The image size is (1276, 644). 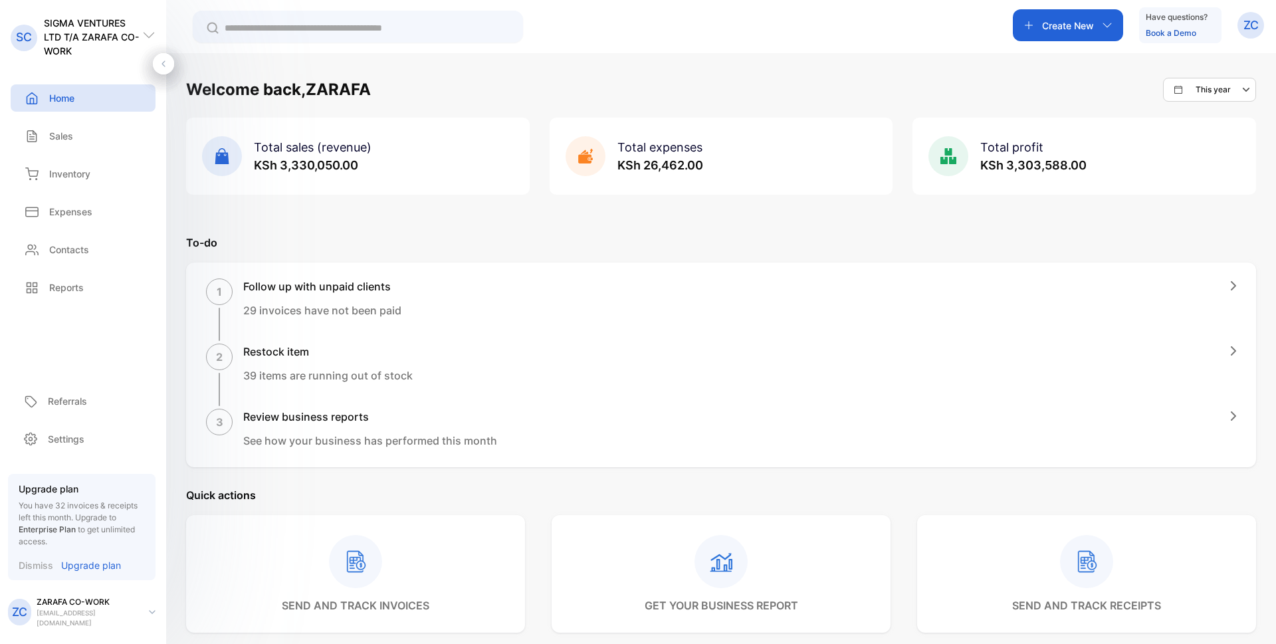 What do you see at coordinates (47, 529) in the screenshot?
I see `span: Enterprise Plan` at bounding box center [47, 529].